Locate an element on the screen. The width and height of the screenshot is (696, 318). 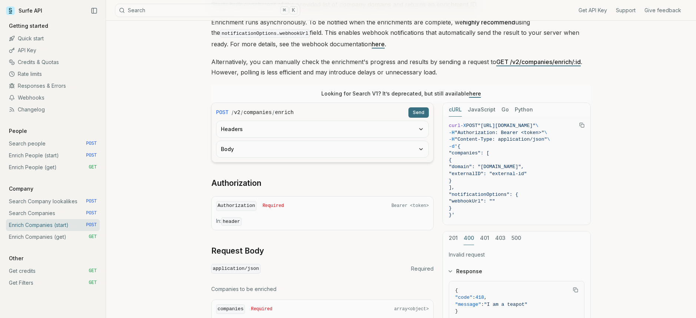
button: Go is located at coordinates (505, 110).